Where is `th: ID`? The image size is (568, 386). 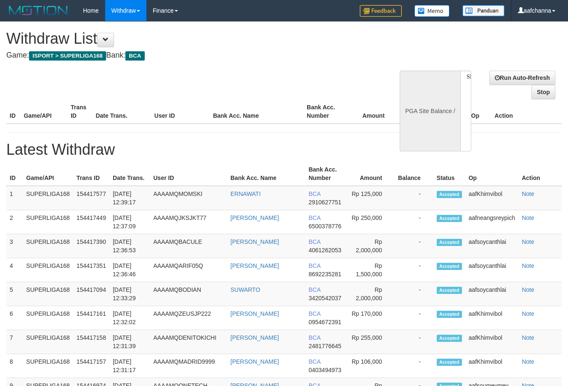 th: ID is located at coordinates (13, 112).